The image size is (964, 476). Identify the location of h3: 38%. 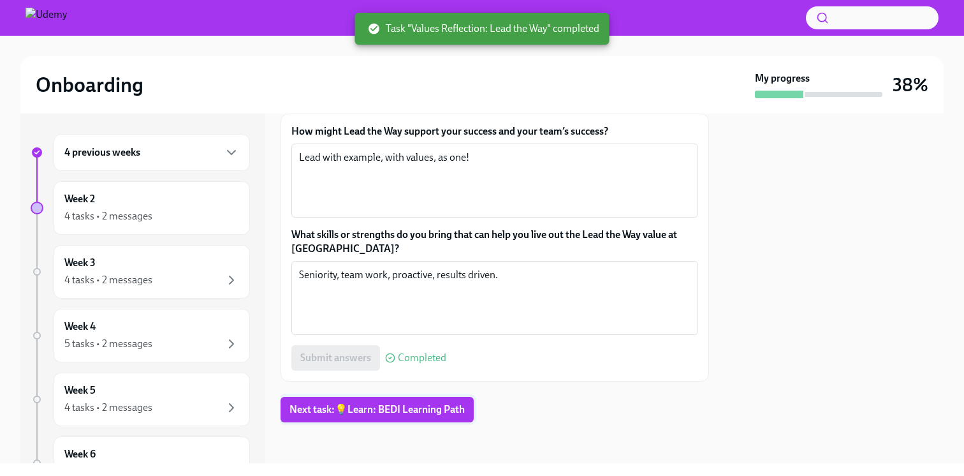
(911, 85).